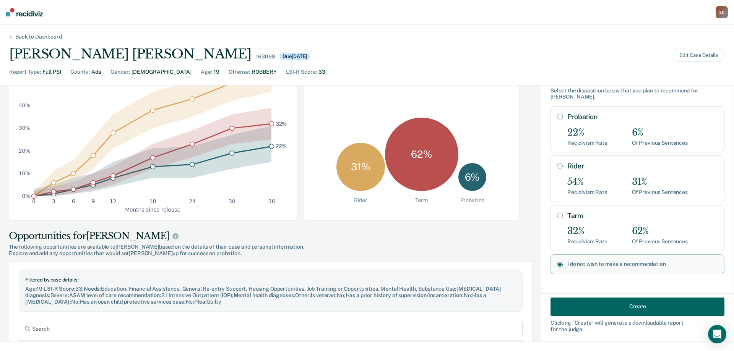 The height and width of the screenshot is (351, 734). What do you see at coordinates (115, 296) in the screenshot?
I see `span: ASAM level of care recommendation :` at bounding box center [115, 296].